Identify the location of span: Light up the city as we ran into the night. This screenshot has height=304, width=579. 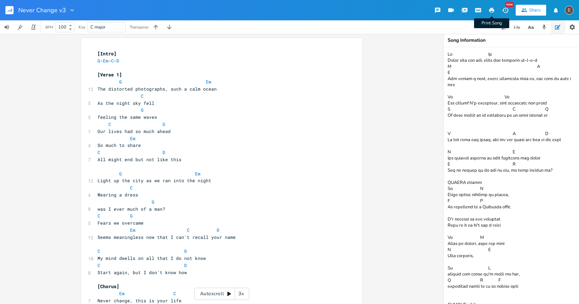
(155, 180).